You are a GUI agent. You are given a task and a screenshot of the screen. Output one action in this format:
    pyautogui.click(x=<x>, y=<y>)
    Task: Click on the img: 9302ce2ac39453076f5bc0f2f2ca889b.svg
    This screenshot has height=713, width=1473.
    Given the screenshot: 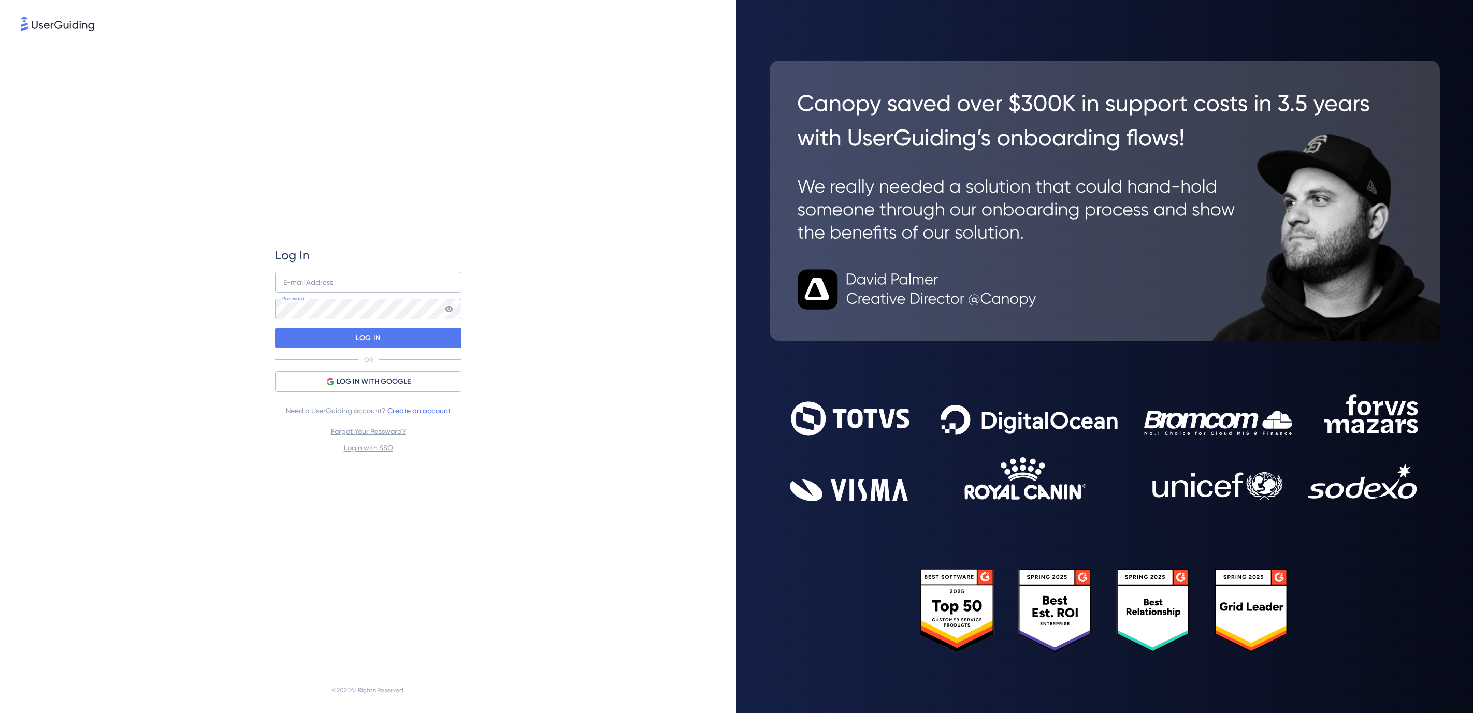 What is the action you would take?
    pyautogui.click(x=1105, y=448)
    